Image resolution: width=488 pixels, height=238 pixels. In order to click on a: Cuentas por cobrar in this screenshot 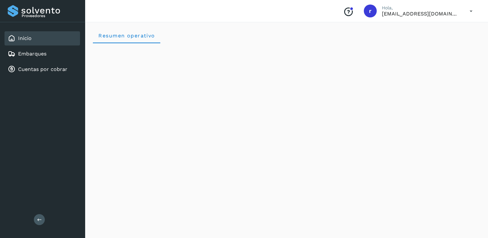, I will do `click(43, 69)`.